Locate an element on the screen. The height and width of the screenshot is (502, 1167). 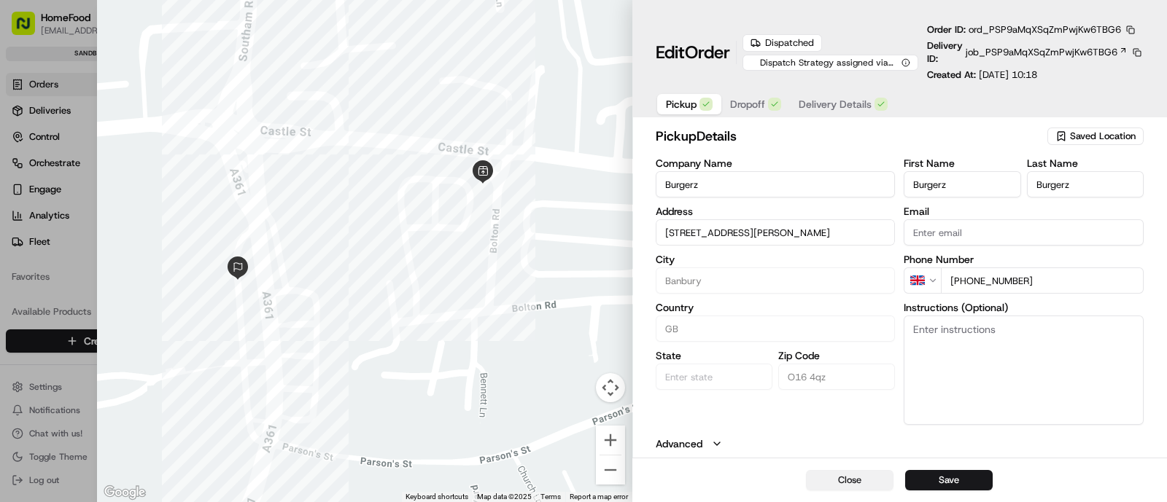
button: Dispatch Strategy assigned via Automation is located at coordinates (830, 63).